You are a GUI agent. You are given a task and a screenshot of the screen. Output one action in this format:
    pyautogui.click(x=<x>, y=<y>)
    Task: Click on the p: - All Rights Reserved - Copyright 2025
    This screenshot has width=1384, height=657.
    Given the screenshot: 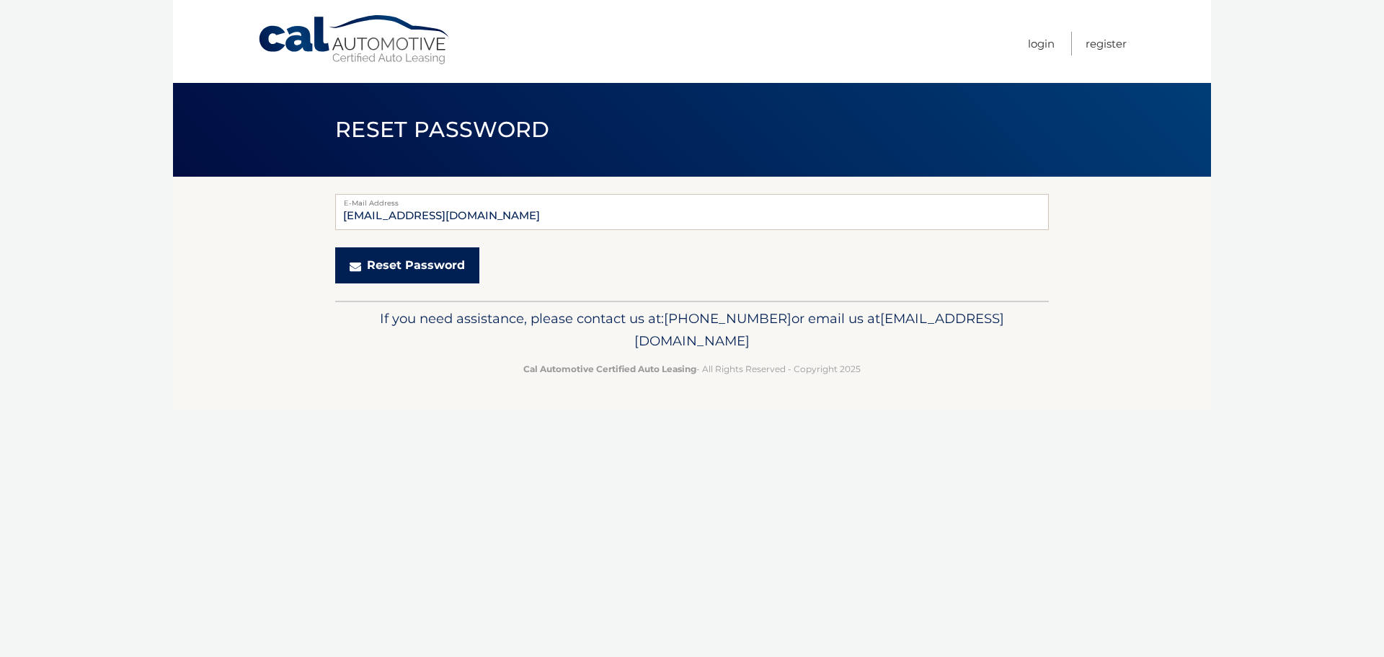 What is the action you would take?
    pyautogui.click(x=692, y=368)
    